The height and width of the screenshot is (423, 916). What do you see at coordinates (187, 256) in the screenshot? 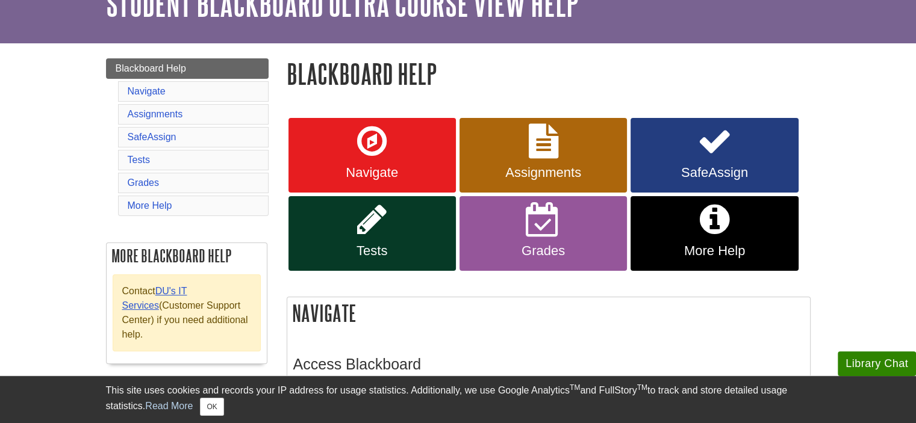
I see `h2: More Blackboard Help` at bounding box center [187, 256].